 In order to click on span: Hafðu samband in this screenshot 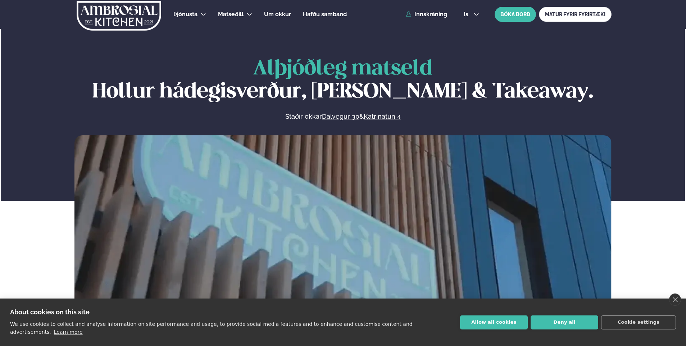, I will do `click(325, 14)`.